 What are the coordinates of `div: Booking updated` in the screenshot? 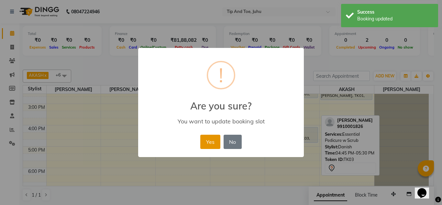 It's located at (395, 19).